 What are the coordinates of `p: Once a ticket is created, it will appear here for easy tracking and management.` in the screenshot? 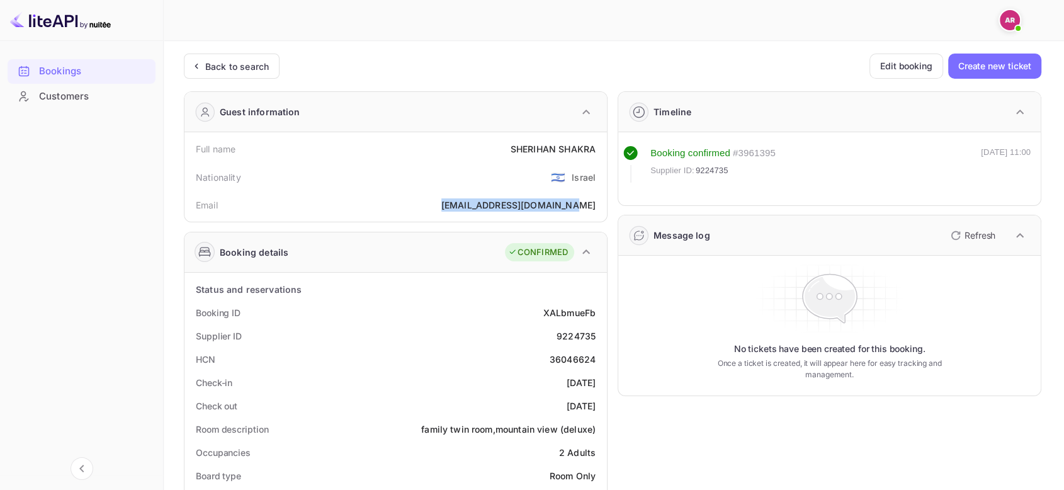 It's located at (829, 369).